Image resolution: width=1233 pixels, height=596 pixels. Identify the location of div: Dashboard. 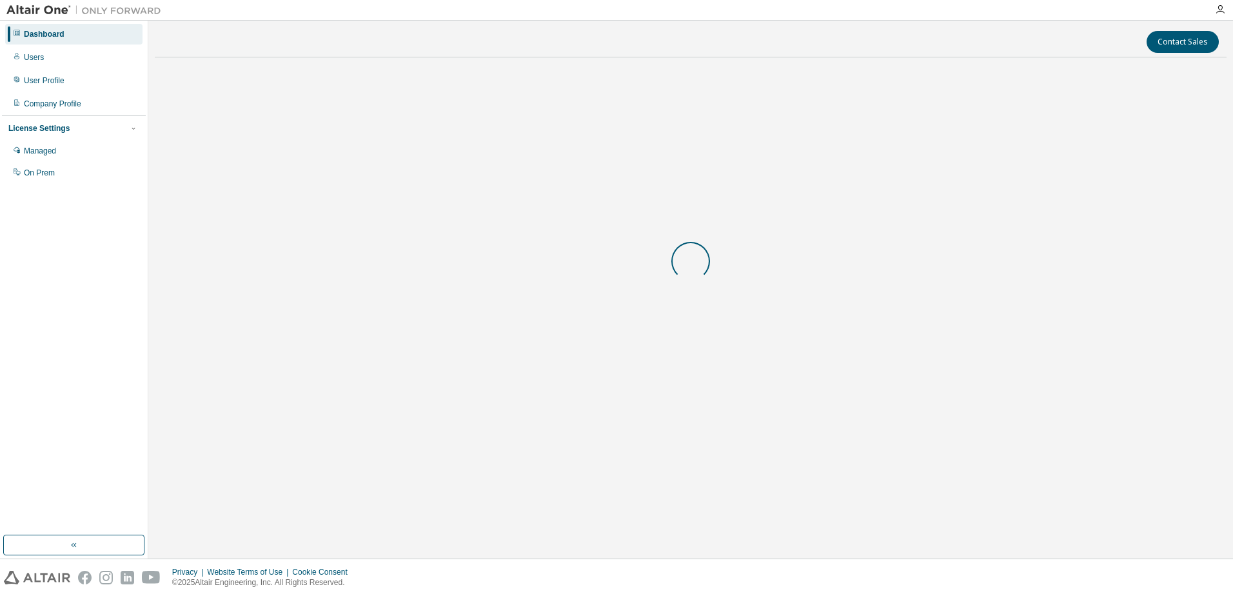
(44, 34).